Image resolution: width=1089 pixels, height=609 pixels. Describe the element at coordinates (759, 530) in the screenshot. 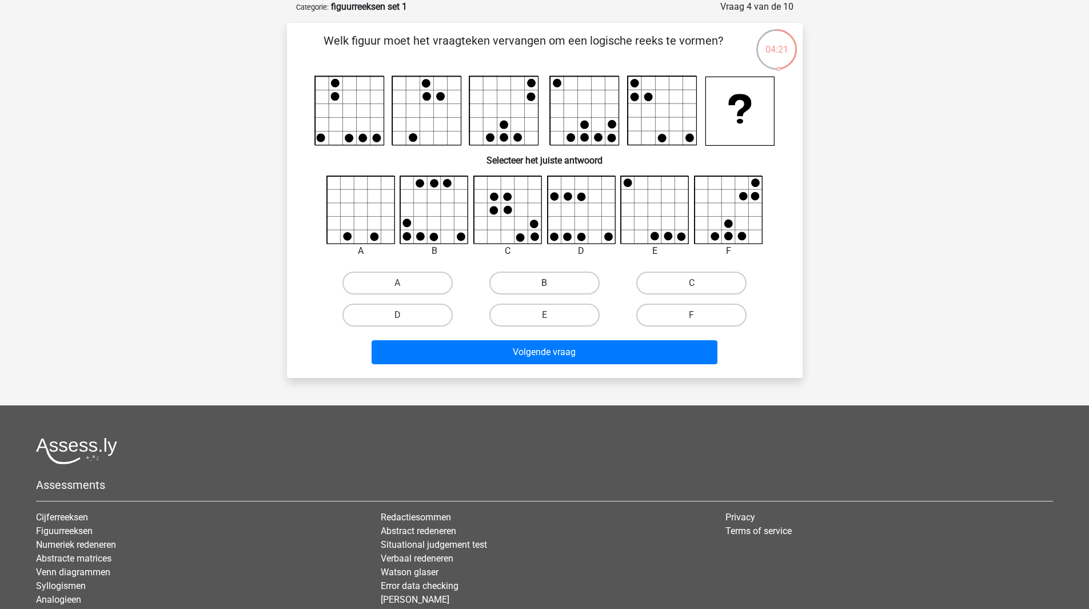

I see `a: Terms of service` at that location.